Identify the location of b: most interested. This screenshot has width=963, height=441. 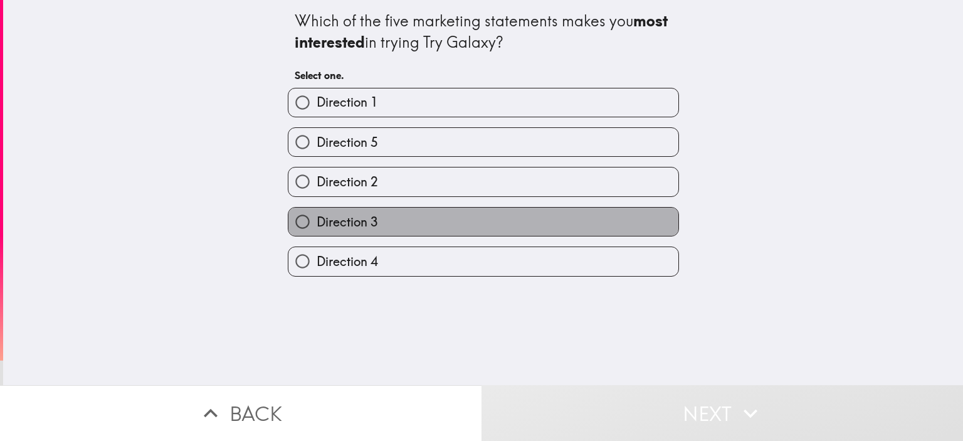
(483, 31).